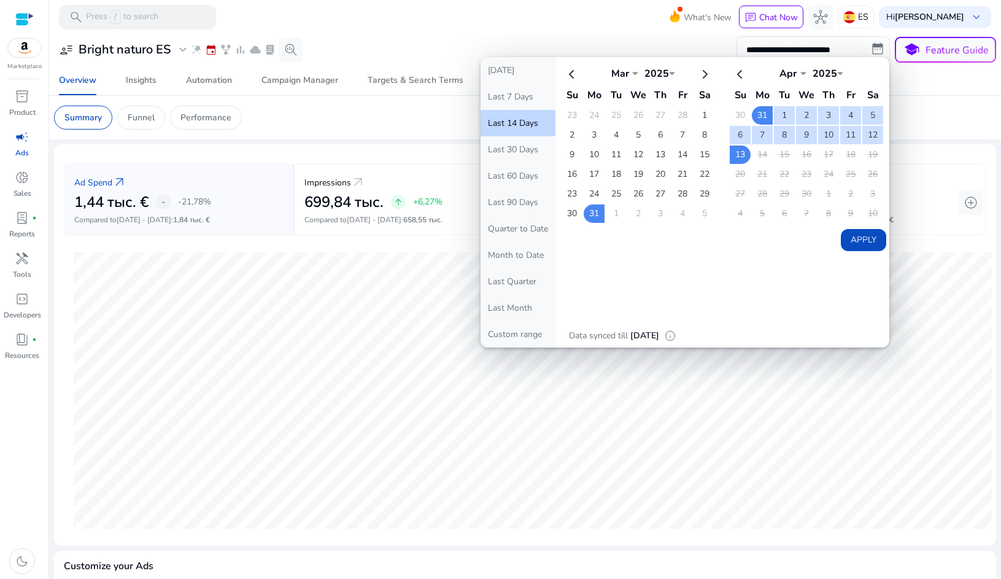 The height and width of the screenshot is (579, 1001). What do you see at coordinates (255, 50) in the screenshot?
I see `span: cloud` at bounding box center [255, 50].